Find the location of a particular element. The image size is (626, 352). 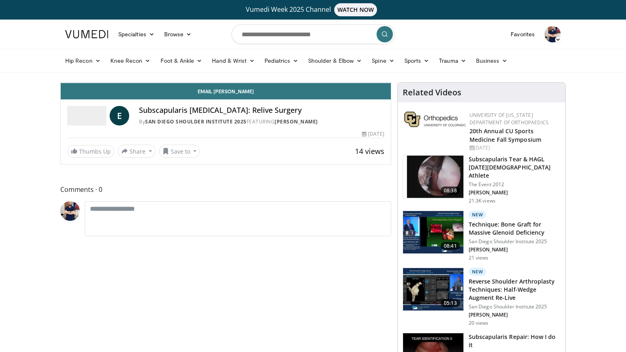

h3: Reverse Shoulder Arthroplasty Techniques: Half-Wedge Augment Re-Live is located at coordinates (514, 290).